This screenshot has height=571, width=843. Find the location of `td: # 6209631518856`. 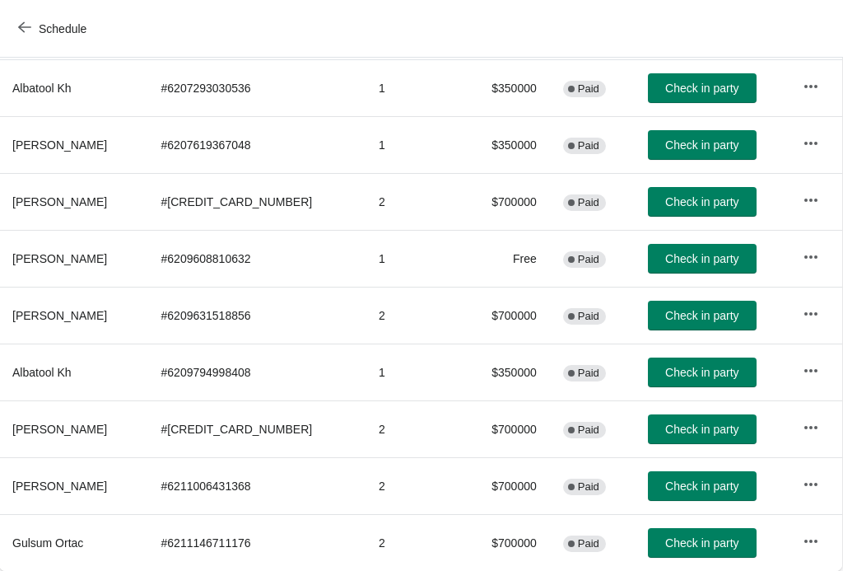

td: # 6209631518856 is located at coordinates (257, 315).